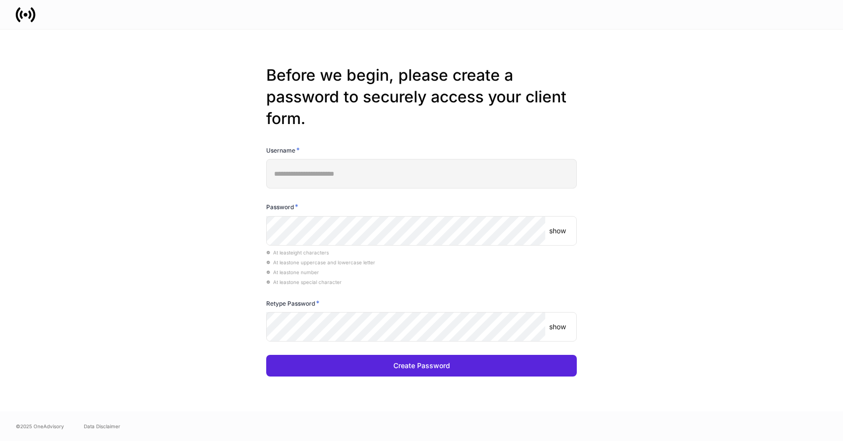 The image size is (843, 441). Describe the element at coordinates (283, 150) in the screenshot. I see `h6: Username` at that location.